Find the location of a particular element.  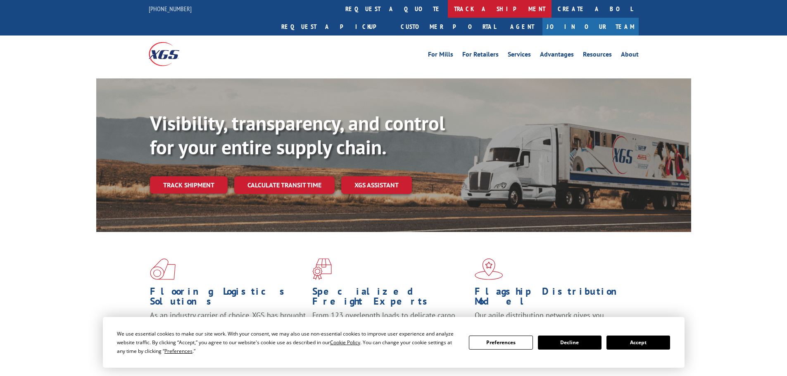

button: Preferences is located at coordinates (500, 343).